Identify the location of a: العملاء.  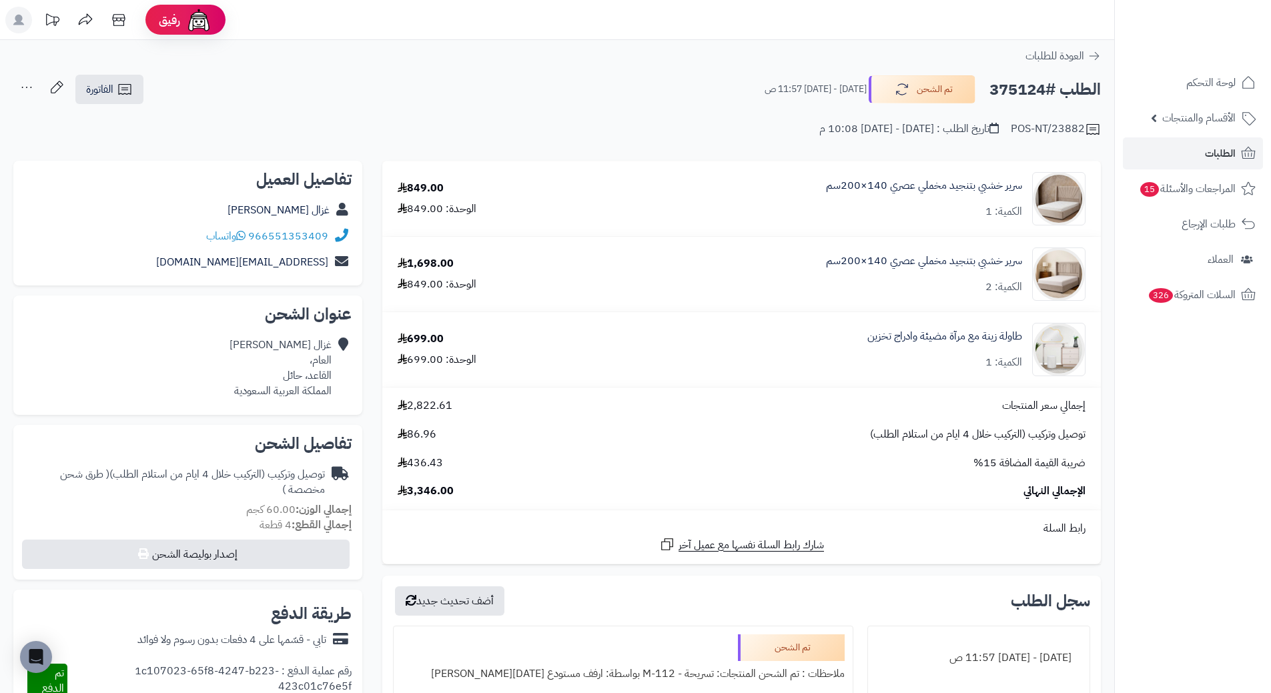
(1193, 259).